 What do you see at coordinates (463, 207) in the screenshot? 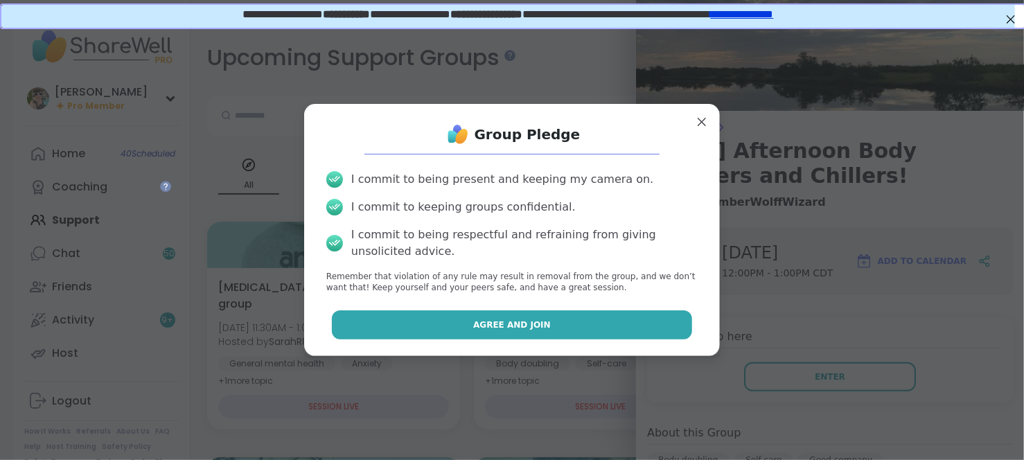
I see `div: I commit to keeping groups confidential.` at bounding box center [463, 207].